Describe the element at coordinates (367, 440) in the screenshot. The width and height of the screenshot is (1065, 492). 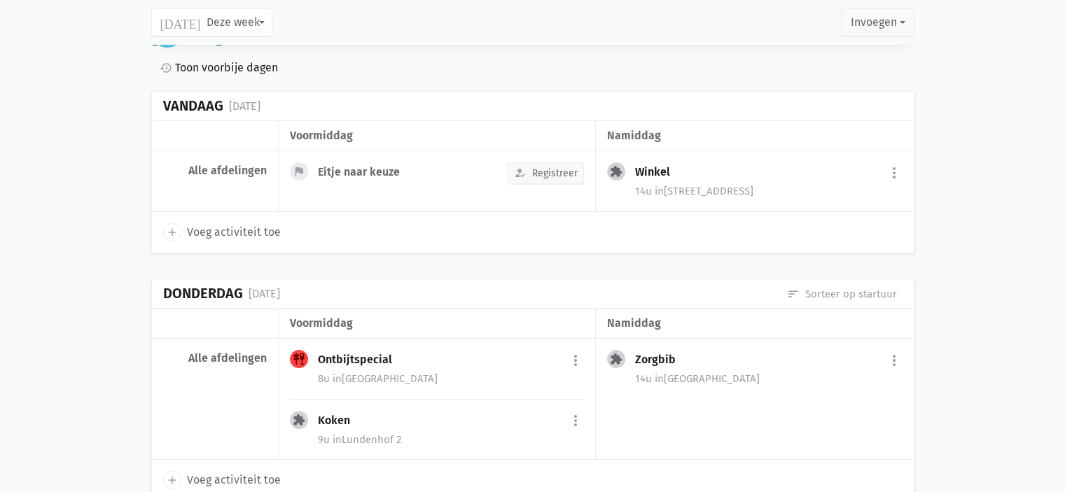
I see `span: Lundenhof 2` at that location.